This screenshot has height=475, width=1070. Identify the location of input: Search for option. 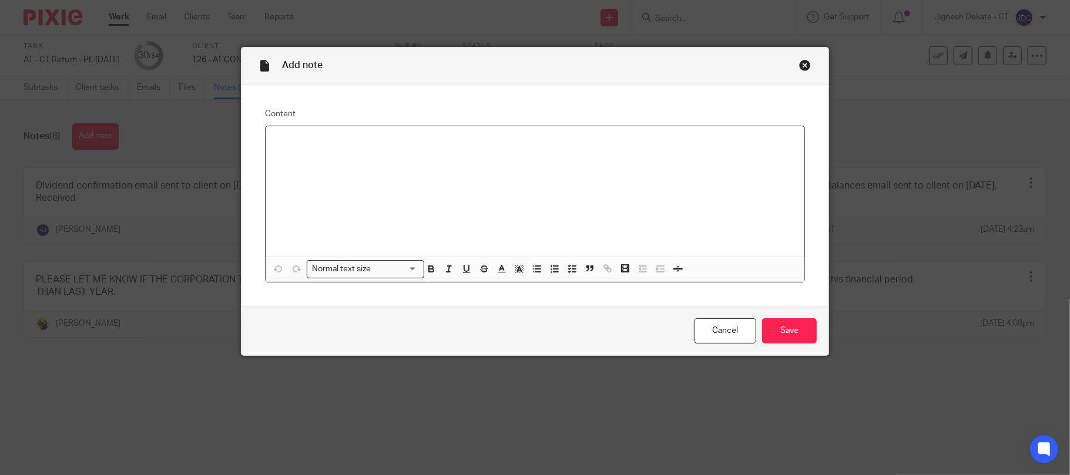
(396, 269).